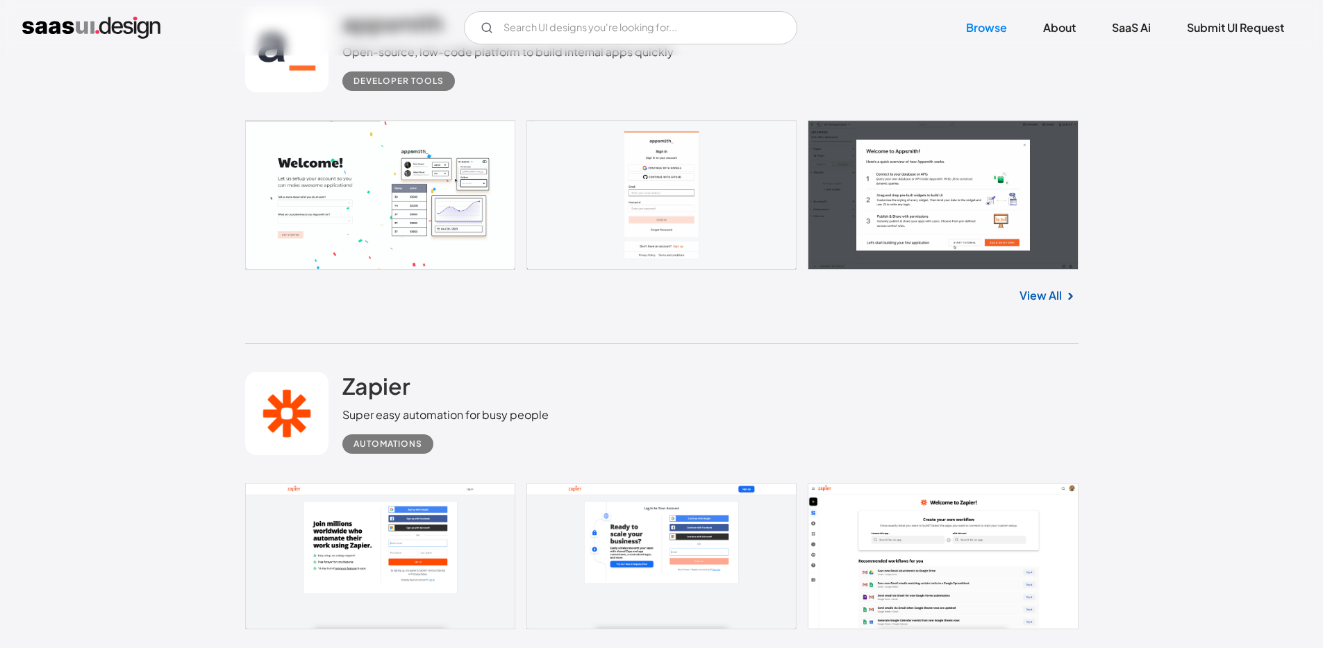 The width and height of the screenshot is (1323, 648). Describe the element at coordinates (1059, 28) in the screenshot. I see `a: About` at that location.